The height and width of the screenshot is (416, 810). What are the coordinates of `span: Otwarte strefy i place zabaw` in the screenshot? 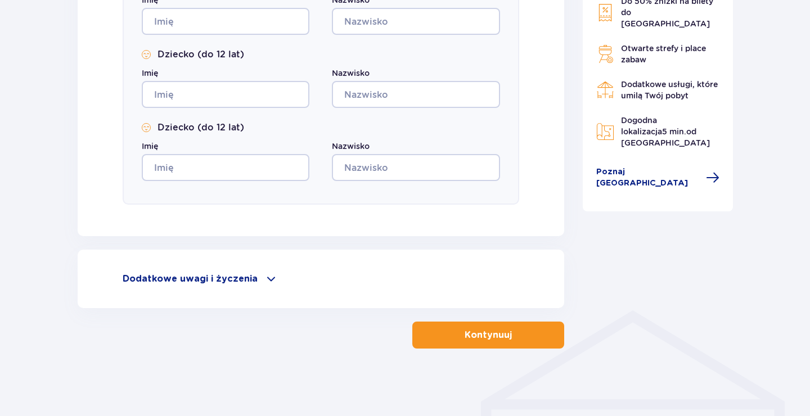 It's located at (664, 54).